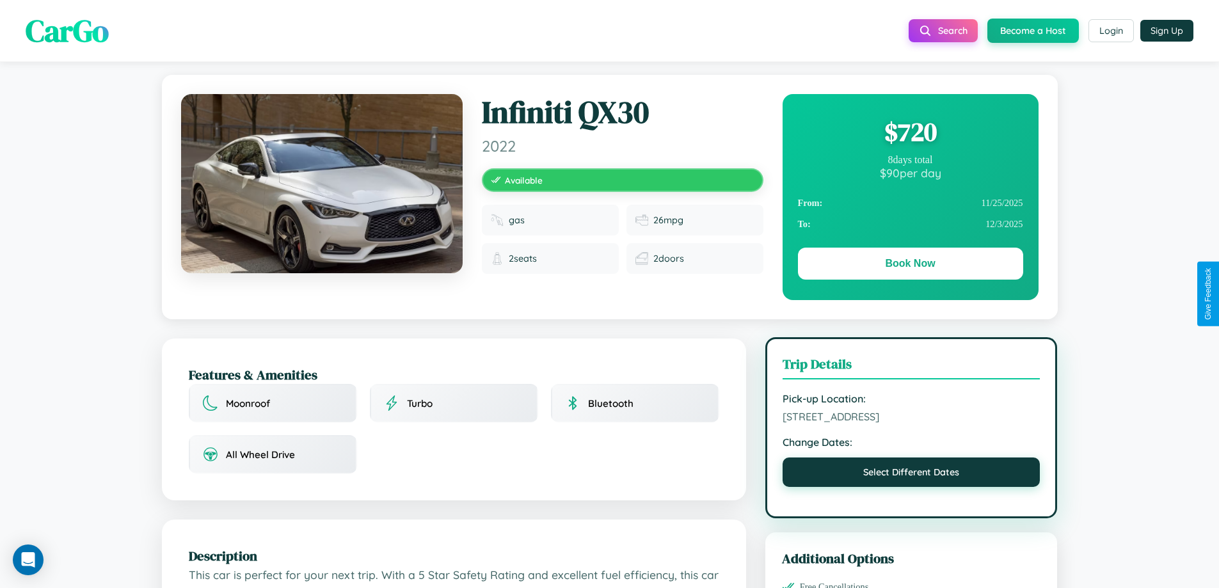  Describe the element at coordinates (810, 203) in the screenshot. I see `strong: From:` at that location.